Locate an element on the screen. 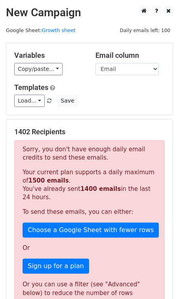 This screenshot has width=179, height=299. a: Daily emails left: 100 is located at coordinates (145, 30).